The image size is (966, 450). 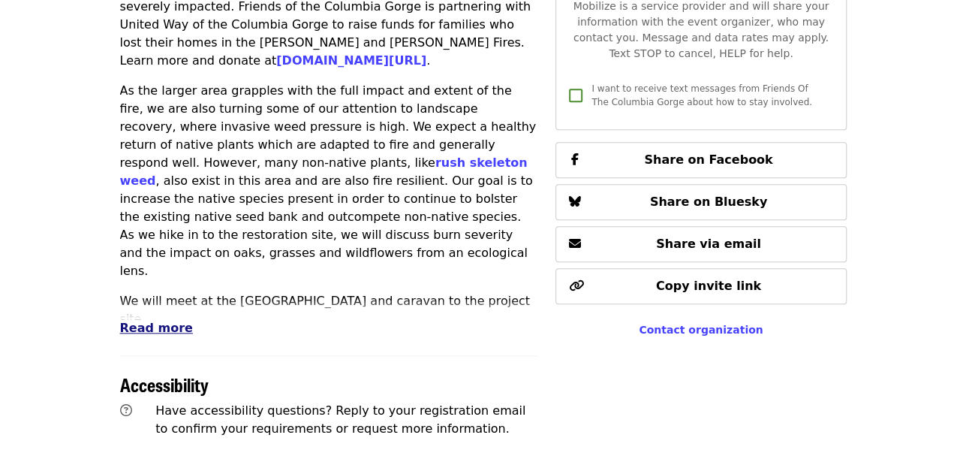 What do you see at coordinates (708, 159) in the screenshot?
I see `span: Share on Facebook` at bounding box center [708, 159].